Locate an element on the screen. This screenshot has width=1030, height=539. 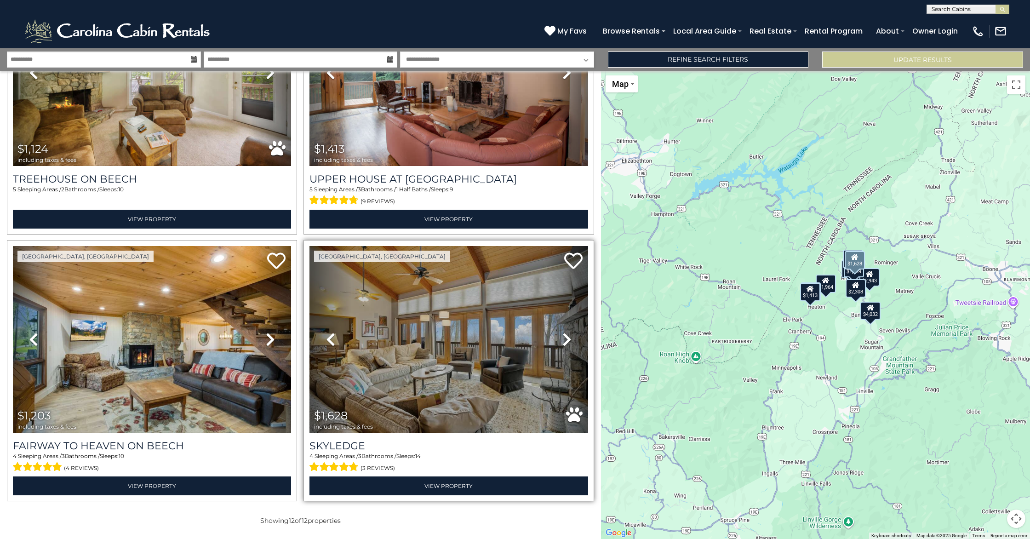
a: Open this area in Google Maps (opens a new window) is located at coordinates (618, 533).